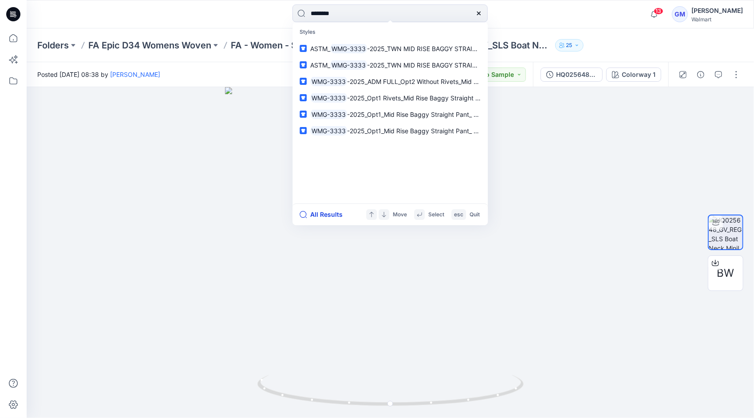  Describe the element at coordinates (634, 75) in the screenshot. I see `button: Colorway 1` at that location.